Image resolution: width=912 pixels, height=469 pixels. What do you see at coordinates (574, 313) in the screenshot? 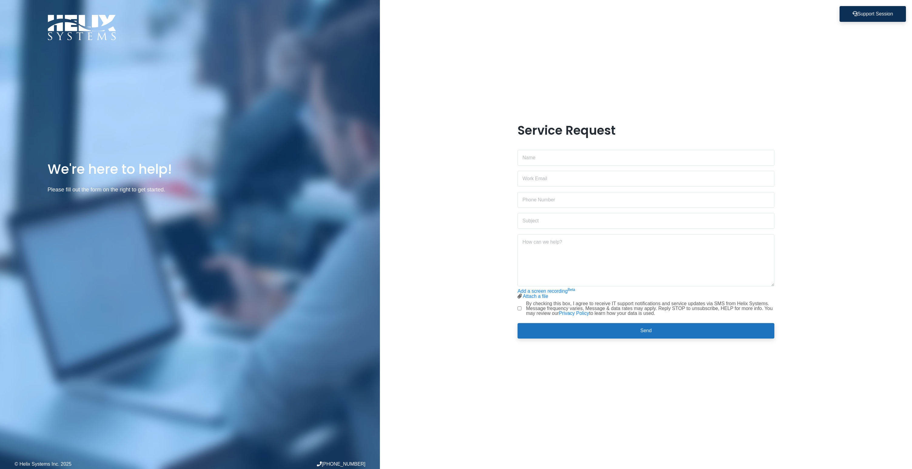
I see `a: Privacy Policy` at bounding box center [574, 313].